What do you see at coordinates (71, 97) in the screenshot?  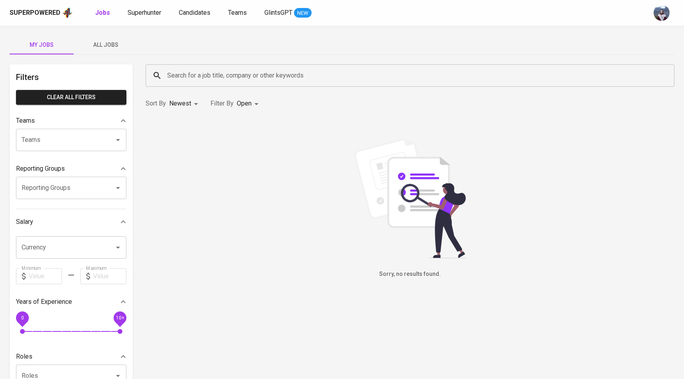 I see `span: Clear All filters` at bounding box center [71, 97].